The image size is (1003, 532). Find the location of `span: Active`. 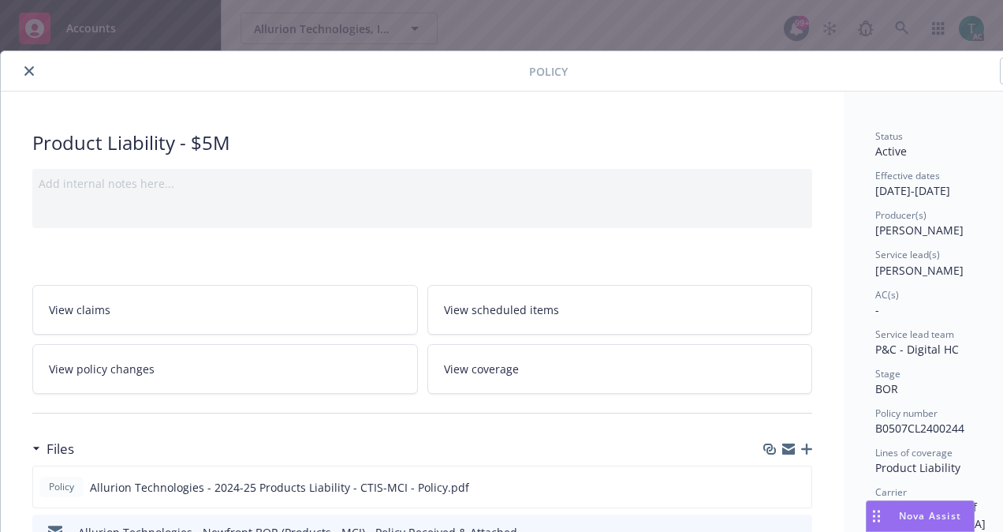

span: Active is located at coordinates (891, 151).